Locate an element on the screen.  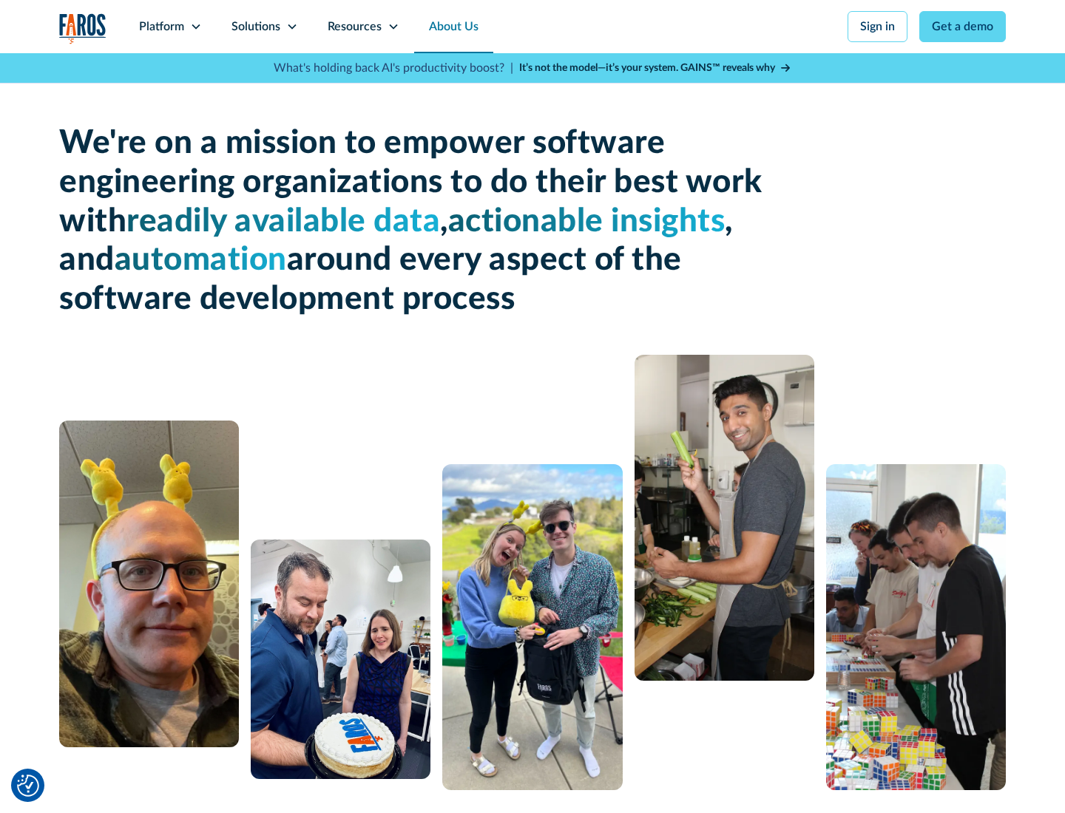
div: Platform is located at coordinates (161, 27).